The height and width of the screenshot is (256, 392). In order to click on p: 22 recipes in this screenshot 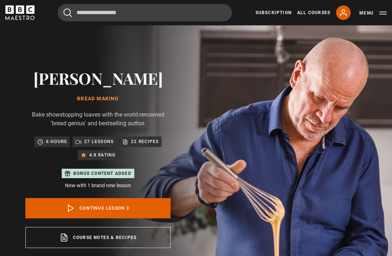, I will do `click(145, 142)`.